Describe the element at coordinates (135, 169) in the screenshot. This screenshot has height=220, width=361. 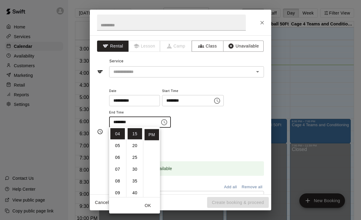
I see `li: 30 minutes` at that location.